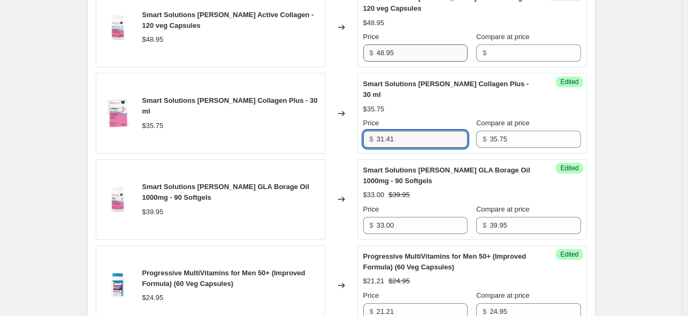 The width and height of the screenshot is (688, 316). What do you see at coordinates (399, 195) in the screenshot?
I see `strike: $39.95` at bounding box center [399, 195].